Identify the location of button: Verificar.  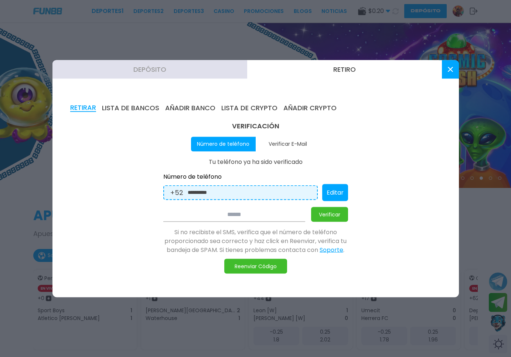
(330, 214).